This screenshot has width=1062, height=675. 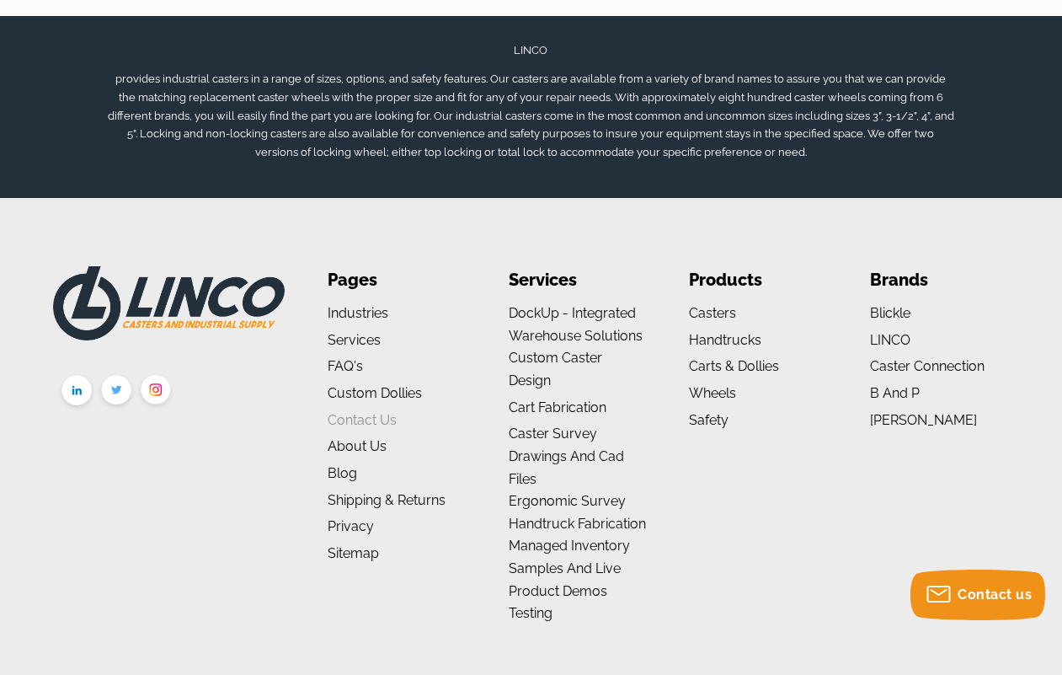 I want to click on a: Safety, so click(x=709, y=420).